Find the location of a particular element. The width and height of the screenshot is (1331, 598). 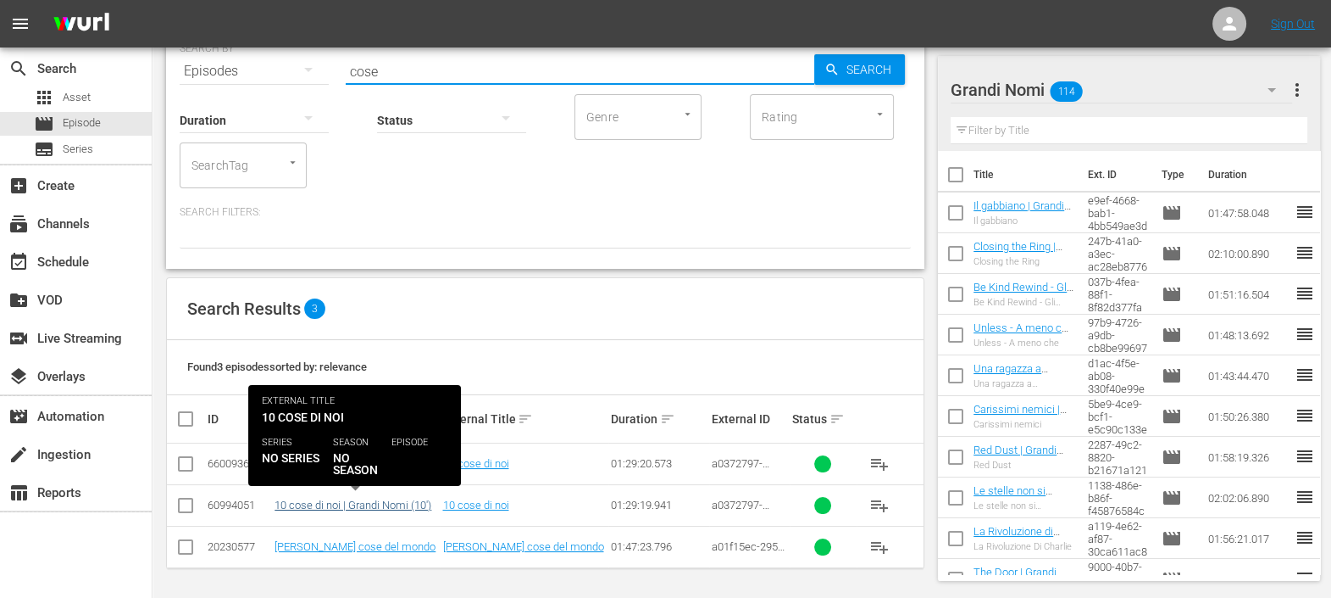

div: 01:29:20.573 is located at coordinates (659, 463).